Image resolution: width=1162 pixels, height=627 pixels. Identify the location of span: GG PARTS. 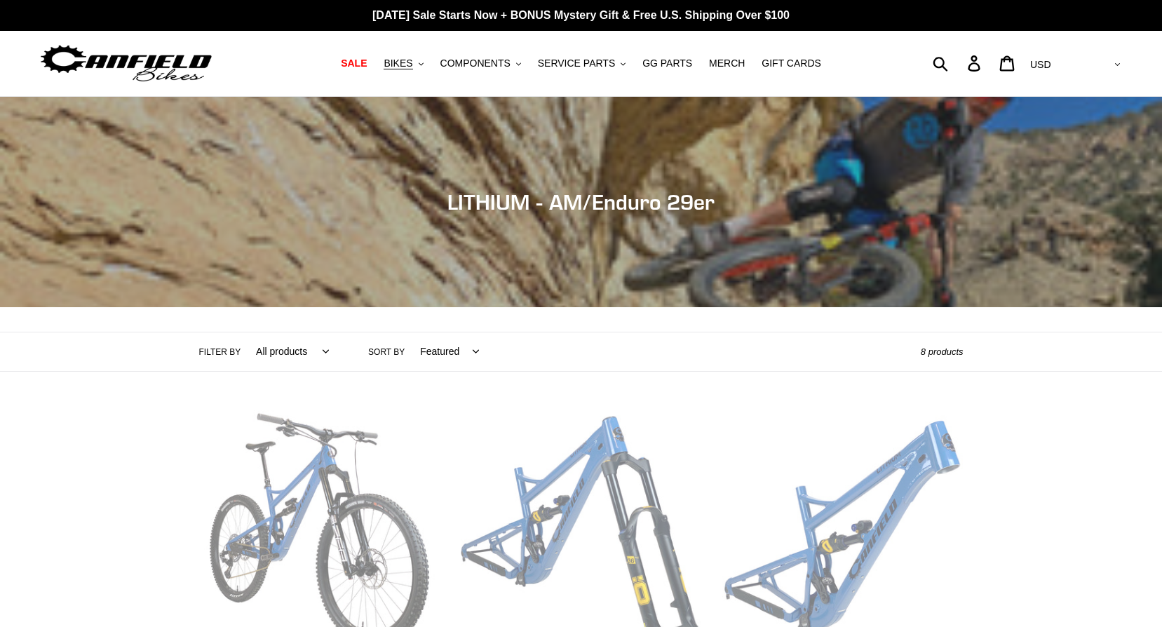
(667, 63).